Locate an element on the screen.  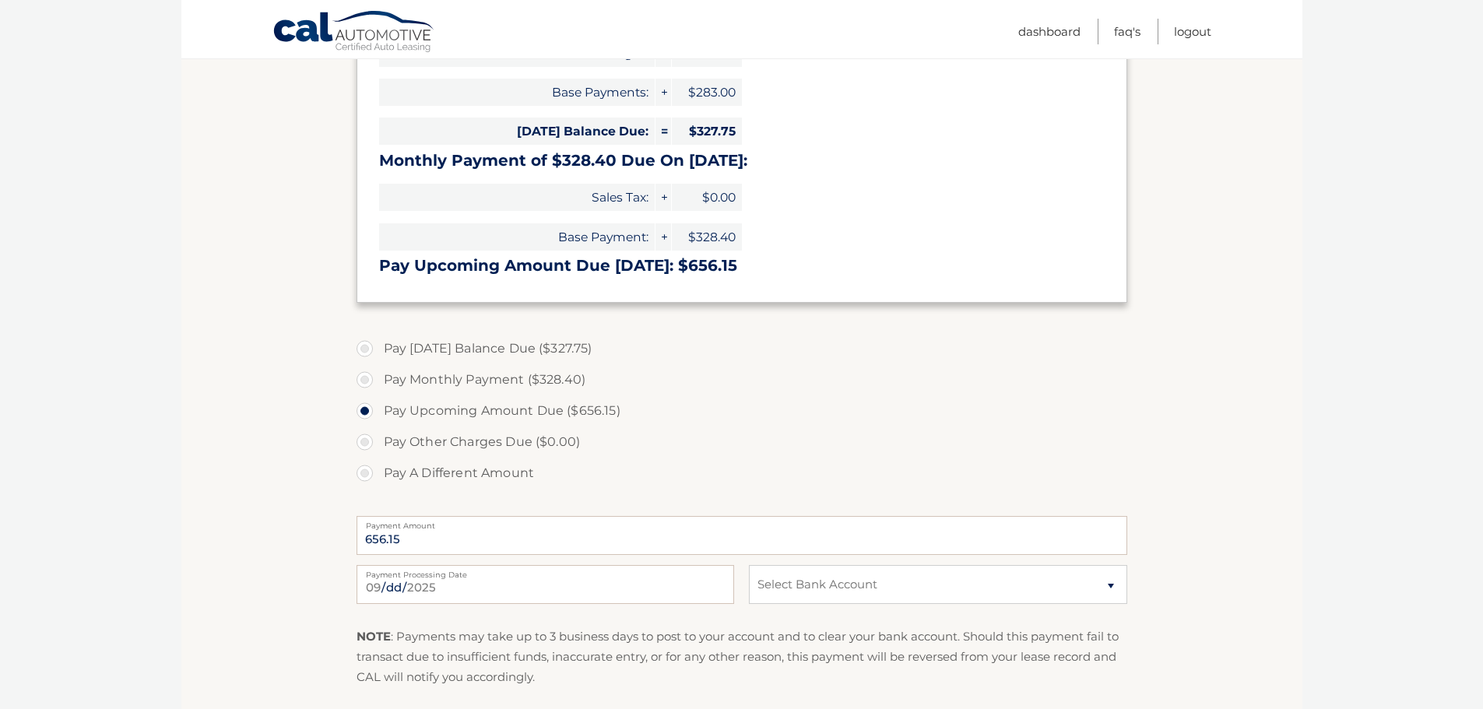
span: Sales Tax: is located at coordinates (517, 197).